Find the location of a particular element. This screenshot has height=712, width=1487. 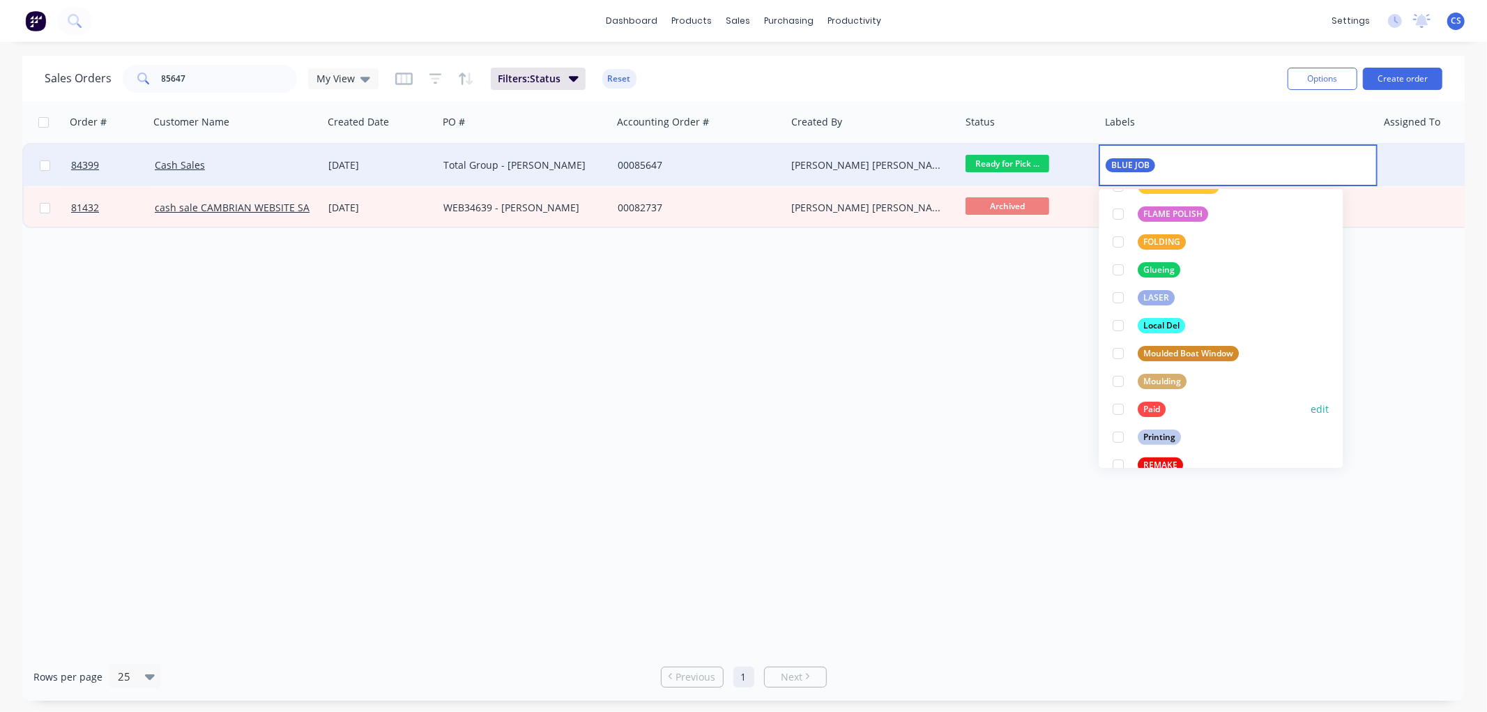

span: Ready for Pick ... is located at coordinates (1007, 163).